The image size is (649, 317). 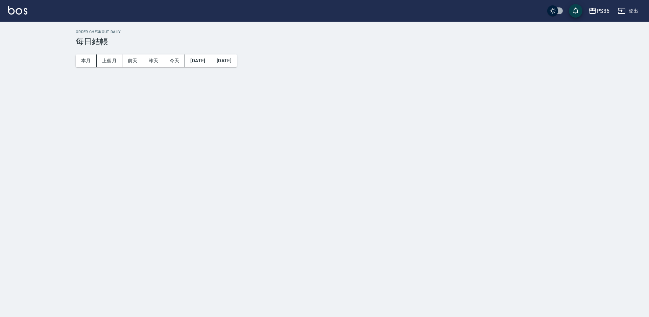 I want to click on h3: 每日結帳, so click(x=358, y=42).